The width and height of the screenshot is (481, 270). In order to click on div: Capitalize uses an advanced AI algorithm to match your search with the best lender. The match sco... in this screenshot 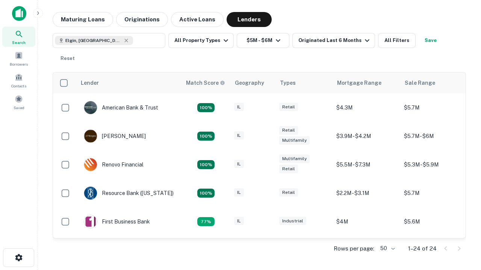, I will do `click(205, 83)`.